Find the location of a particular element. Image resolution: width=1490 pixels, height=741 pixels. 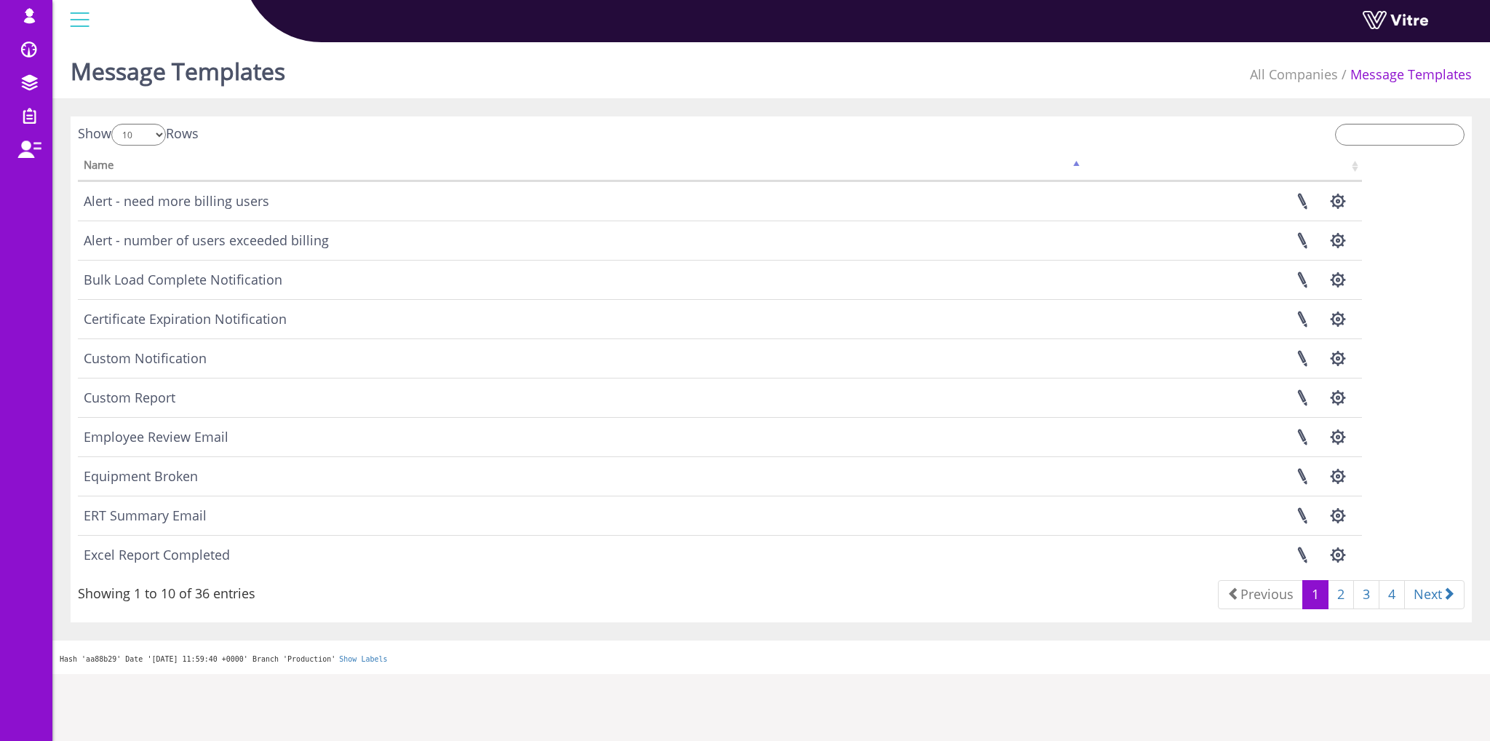

a: 4 is located at coordinates (1392, 595).